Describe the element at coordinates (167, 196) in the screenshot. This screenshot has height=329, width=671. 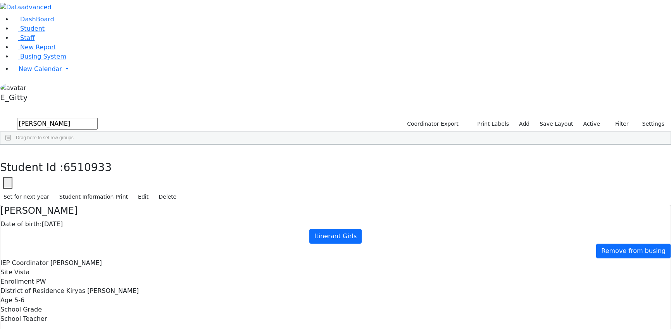
I see `button: Delete` at that location.